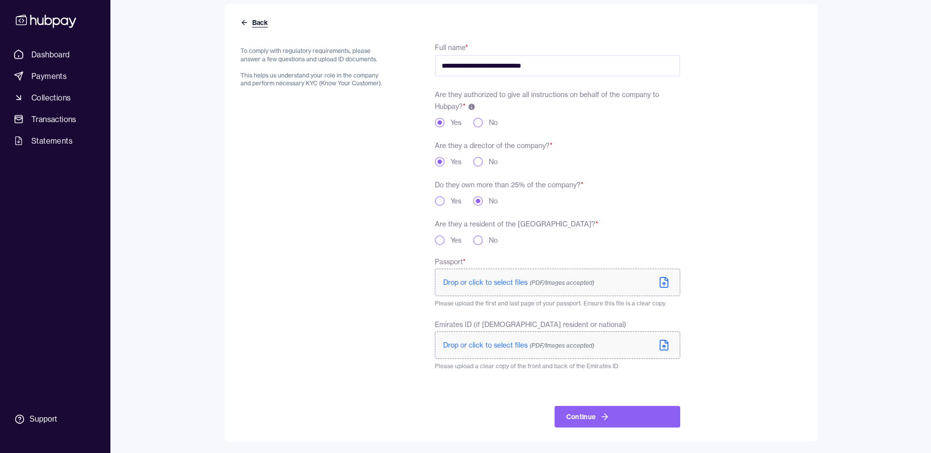  Describe the element at coordinates (617, 417) in the screenshot. I see `button: Continue` at that location.